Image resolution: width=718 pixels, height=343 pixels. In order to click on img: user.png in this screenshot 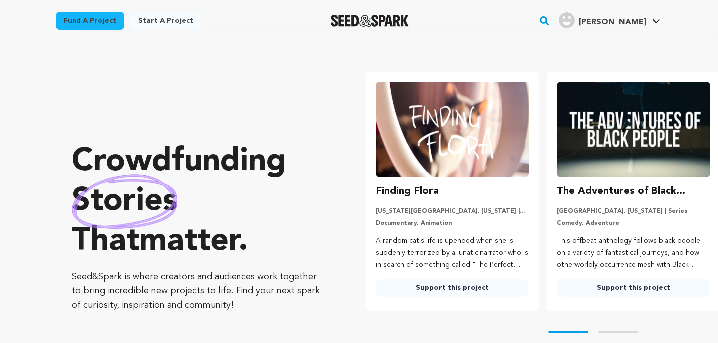, I will do `click(567, 20)`.